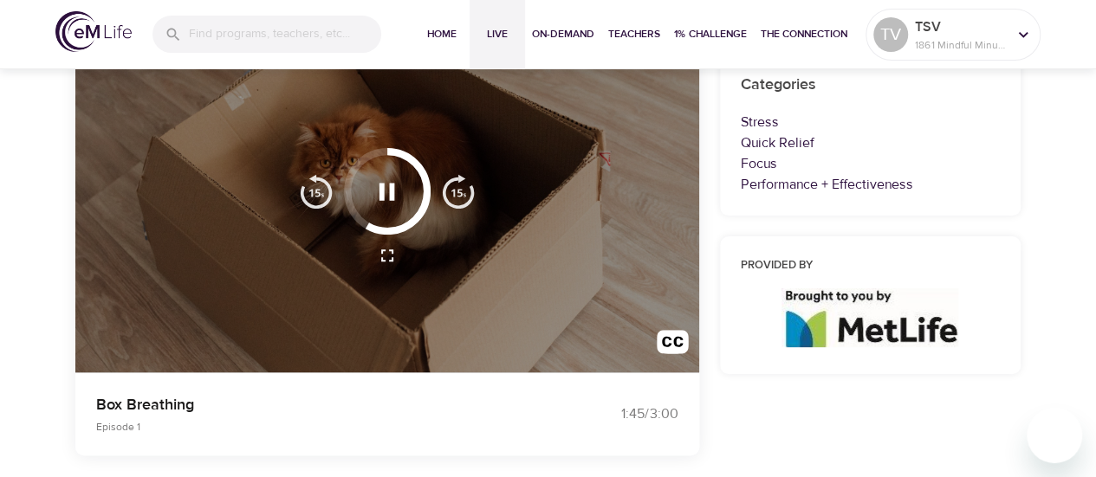 The image size is (1096, 477). What do you see at coordinates (94, 31) in the screenshot?
I see `img: logo` at bounding box center [94, 31].